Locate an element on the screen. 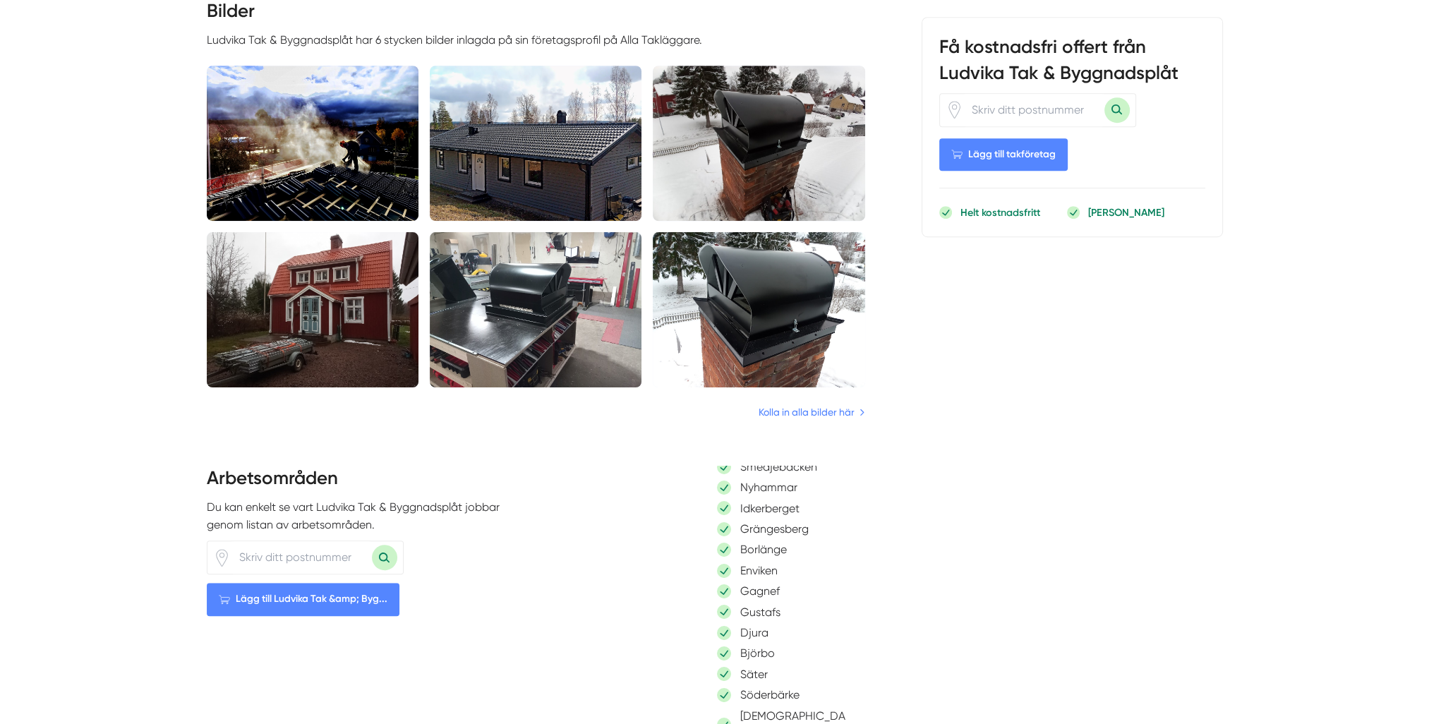 This screenshot has height=724, width=1429. p: Djura is located at coordinates (753, 632).